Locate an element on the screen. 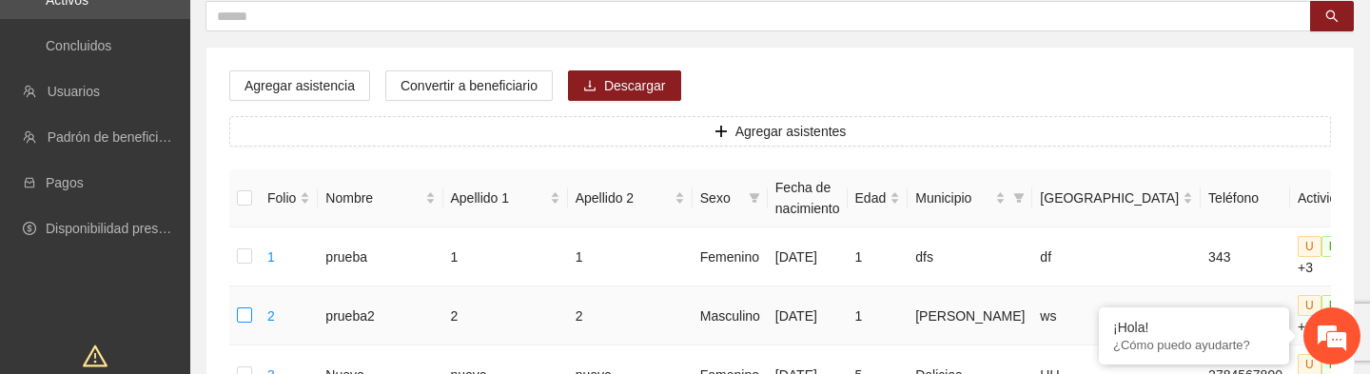 This screenshot has width=1370, height=374. span: Descargar is located at coordinates (635, 86).